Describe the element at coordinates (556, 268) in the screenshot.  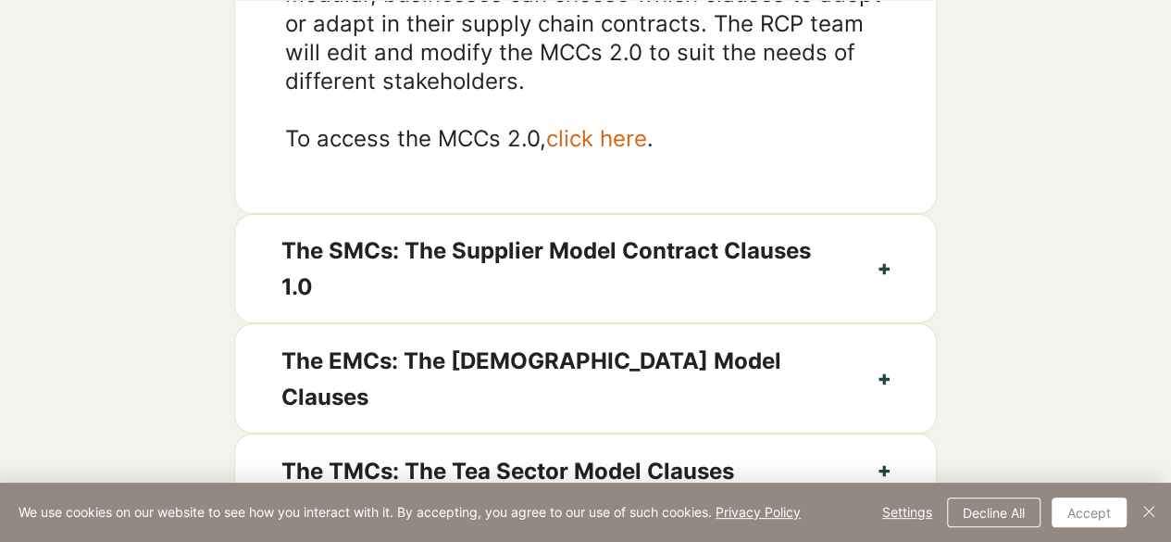
I see `span: The SMCs: The Supplier Model Contract Clauses 1.0` at that location.